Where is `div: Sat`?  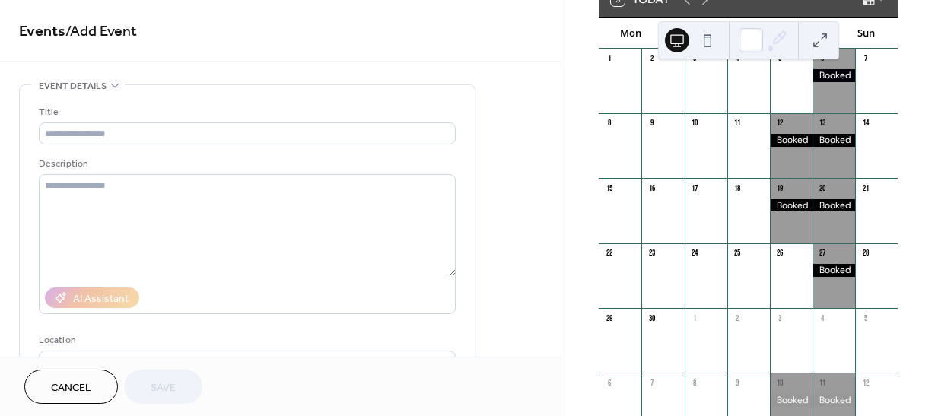 div: Sat is located at coordinates (827, 33).